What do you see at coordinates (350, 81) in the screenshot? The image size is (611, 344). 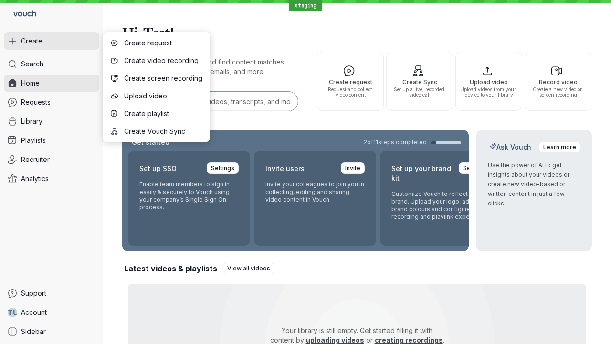 I see `button: Create requestRequest and collect video content` at bounding box center [350, 81].